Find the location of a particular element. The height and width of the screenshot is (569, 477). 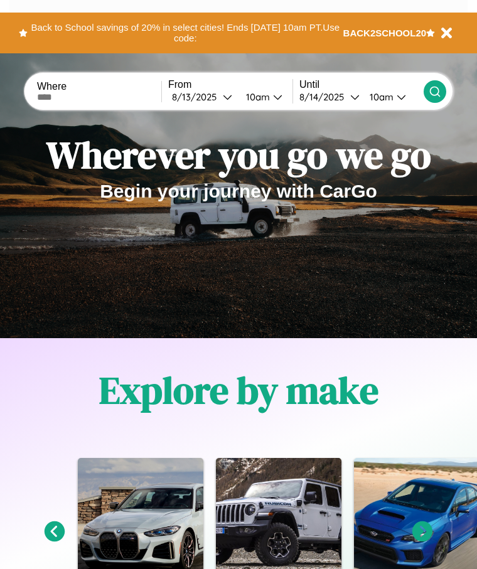

button: 8/13/2025 is located at coordinates (202, 97).